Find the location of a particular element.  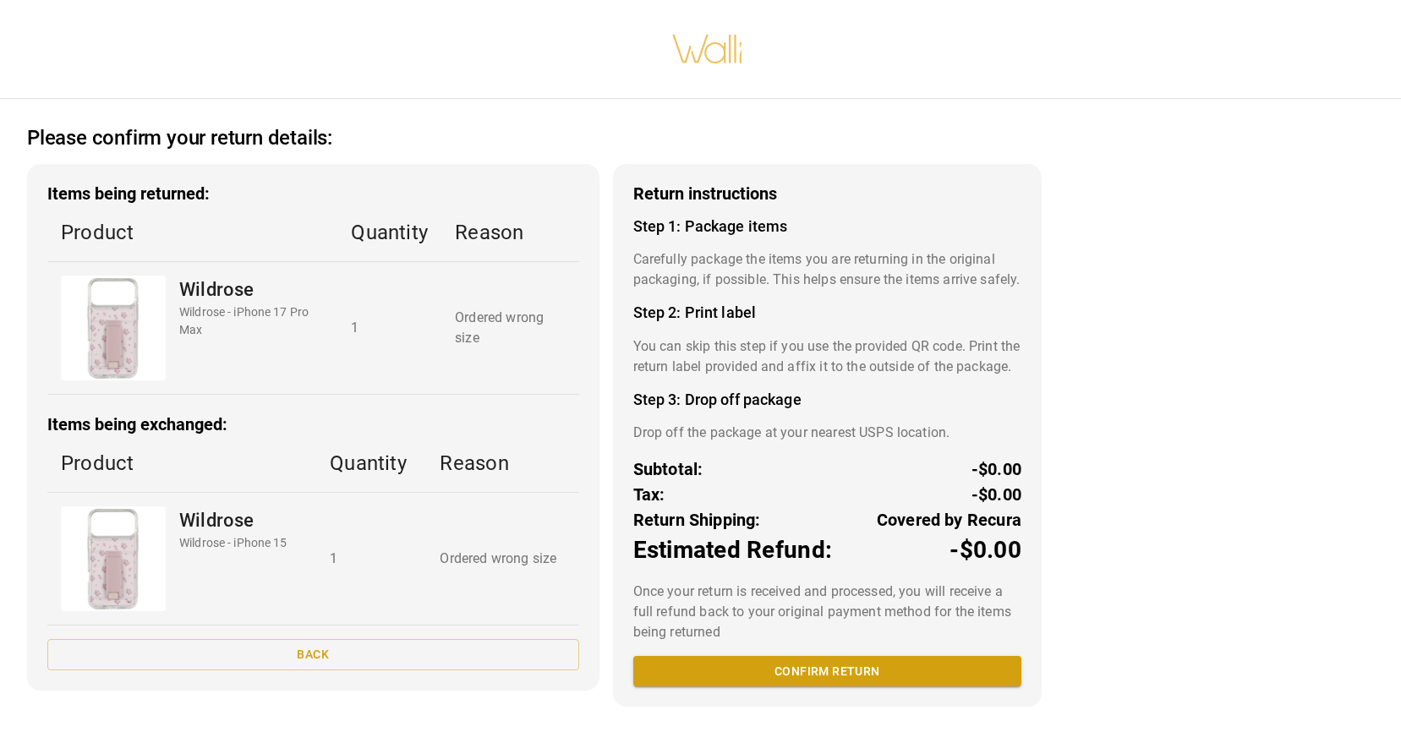

p: Once your return is received and processed, you will receive a full refund back to your original ... is located at coordinates (827, 612).